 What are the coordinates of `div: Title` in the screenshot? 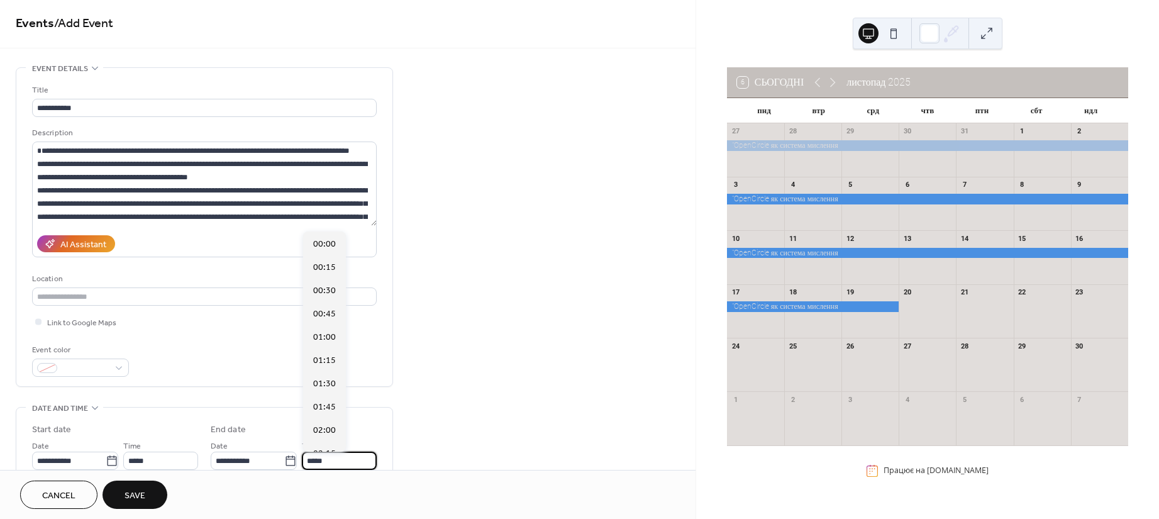 It's located at (203, 90).